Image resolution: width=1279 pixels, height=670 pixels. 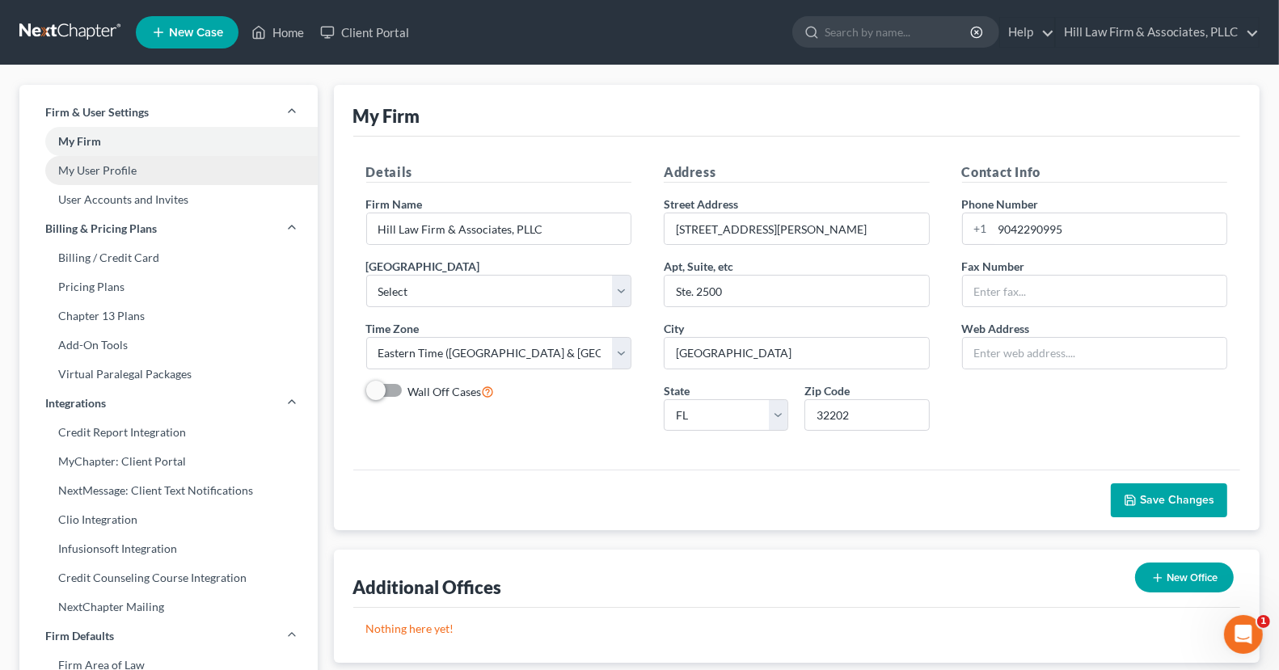 I want to click on div: My Firm, so click(x=386, y=116).